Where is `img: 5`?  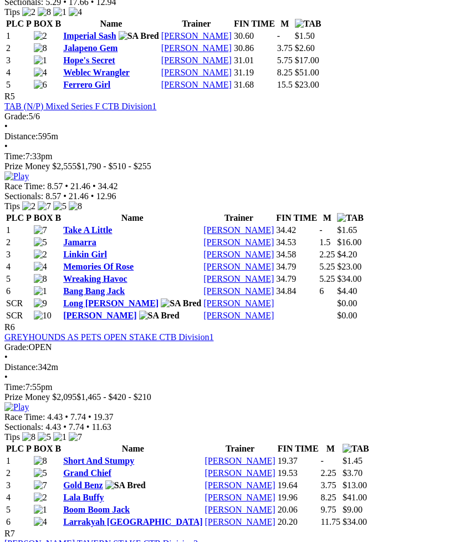 img: 5 is located at coordinates (44, 437).